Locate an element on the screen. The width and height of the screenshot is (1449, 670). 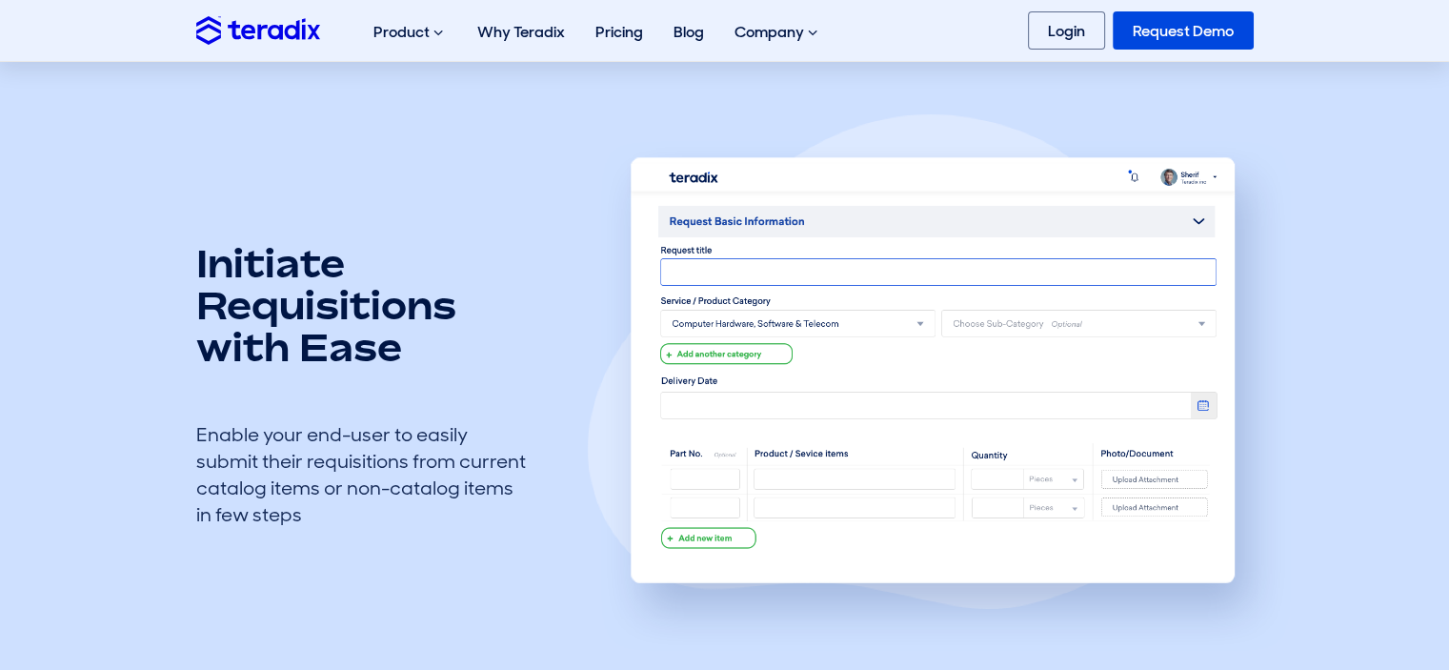
h2: Initiate Requisitions with Ease is located at coordinates (363, 305).